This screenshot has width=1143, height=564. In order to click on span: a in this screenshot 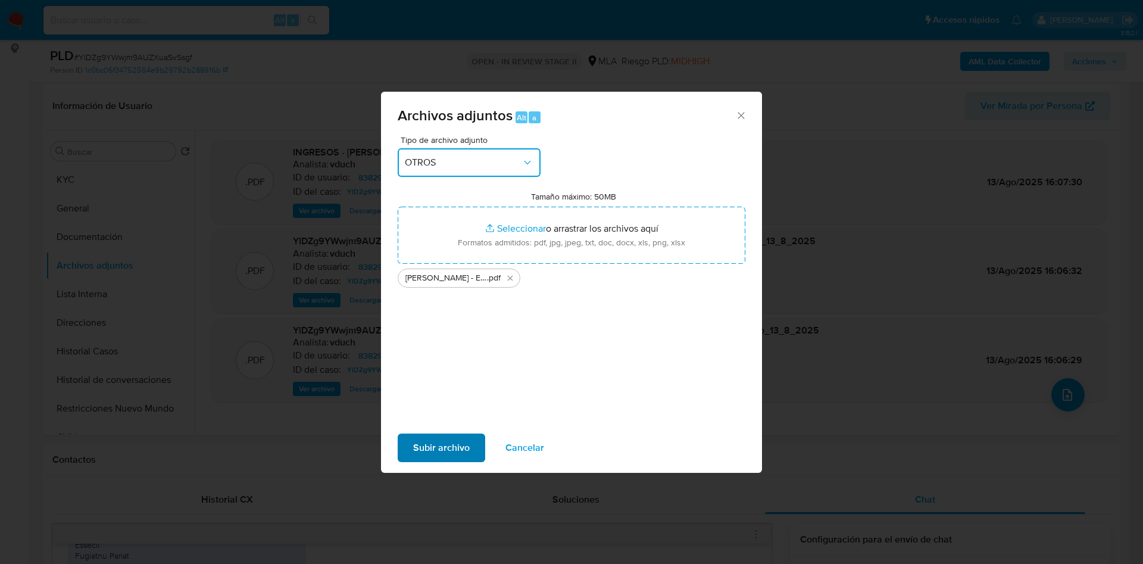, I will do `click(534, 117)`.